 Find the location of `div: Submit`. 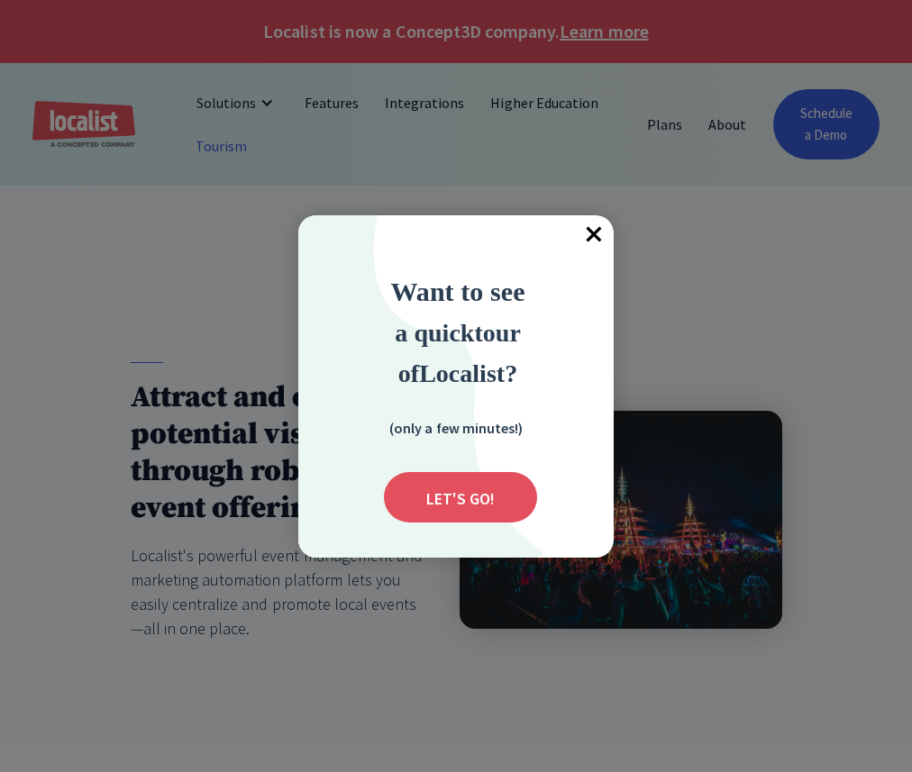

div: Submit is located at coordinates (461, 498).